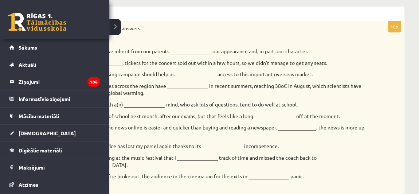 The height and width of the screenshot is (194, 419). What do you see at coordinates (220, 63) in the screenshot?
I see `p: 2. ________________, tickets for the concert sold out within a few hours, so we didn’t manage to ...` at bounding box center [220, 63].